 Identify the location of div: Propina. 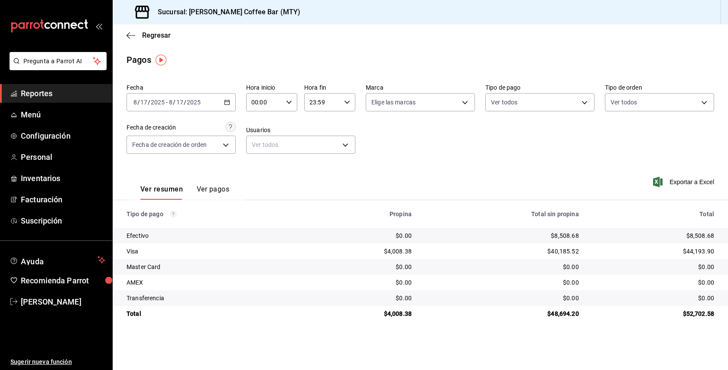
(362, 214).